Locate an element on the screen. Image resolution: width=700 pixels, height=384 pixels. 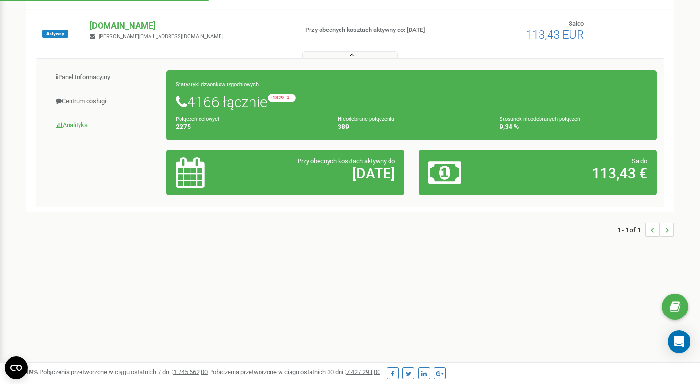
a: Panel Informacyjny is located at coordinates (105, 77).